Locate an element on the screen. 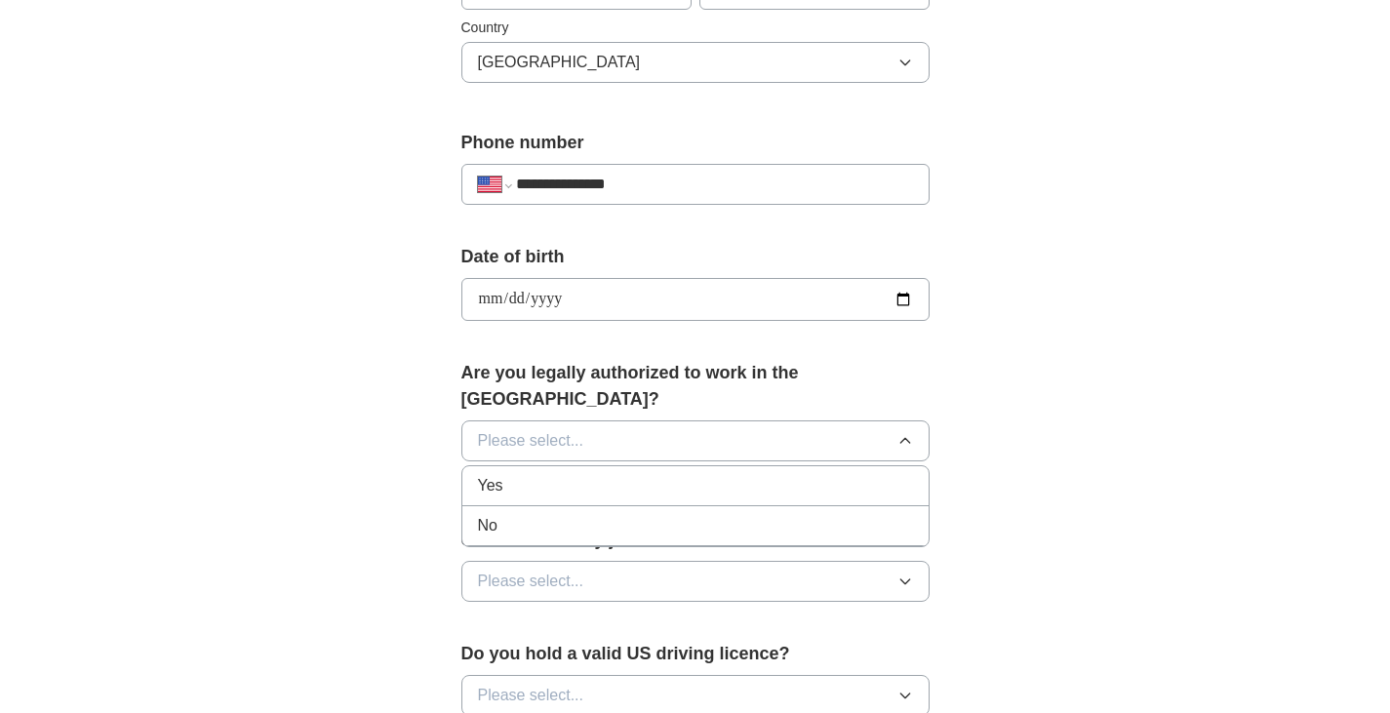  label: Country is located at coordinates (696, 27).